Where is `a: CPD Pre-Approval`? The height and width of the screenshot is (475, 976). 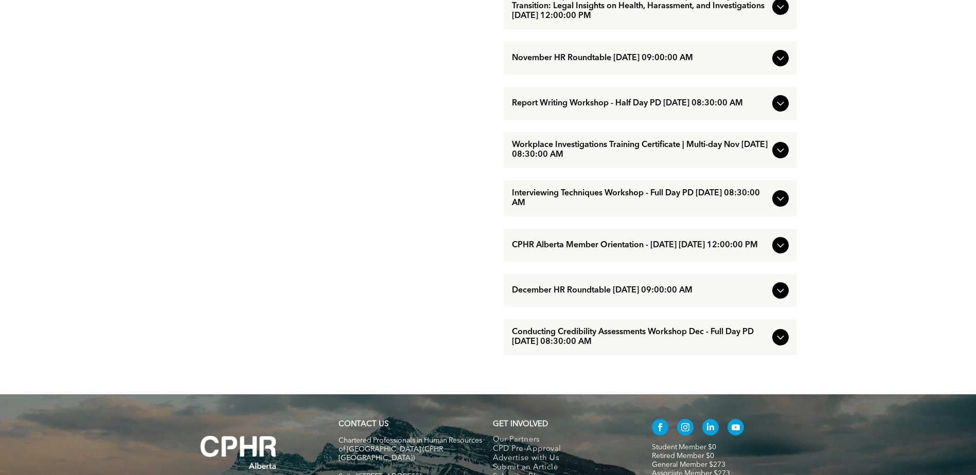
a: CPD Pre-Approval is located at coordinates (561, 450).